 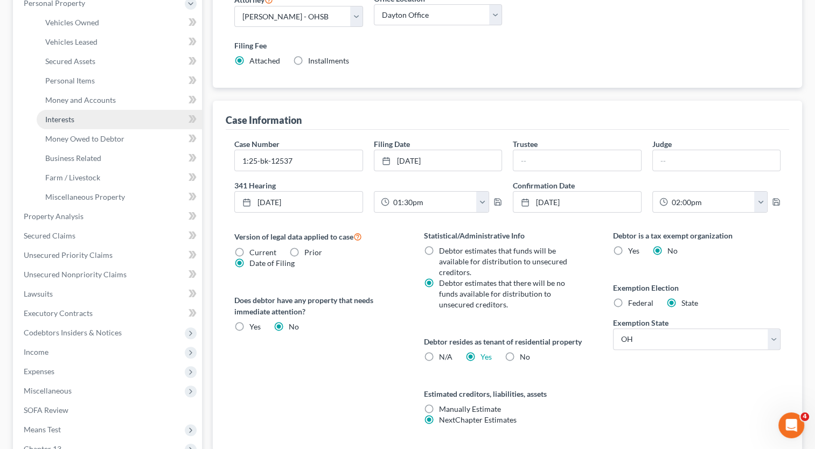 I want to click on span: Debtor estimates that funds will be available for distribution to unsecured creditors., so click(x=503, y=261).